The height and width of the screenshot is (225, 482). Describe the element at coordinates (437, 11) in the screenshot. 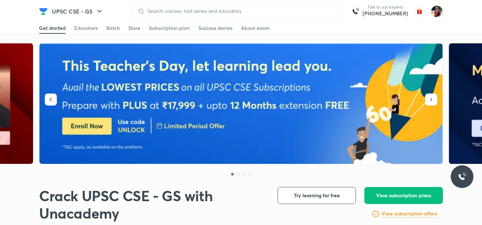

I see `img: Solanki Ghorai` at that location.